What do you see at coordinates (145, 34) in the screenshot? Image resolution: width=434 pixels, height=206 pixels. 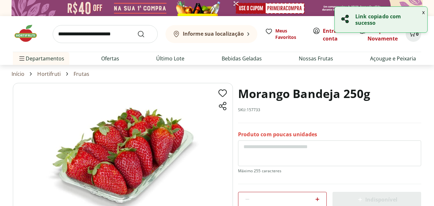 I see `button: Submit Search` at bounding box center [145, 34].